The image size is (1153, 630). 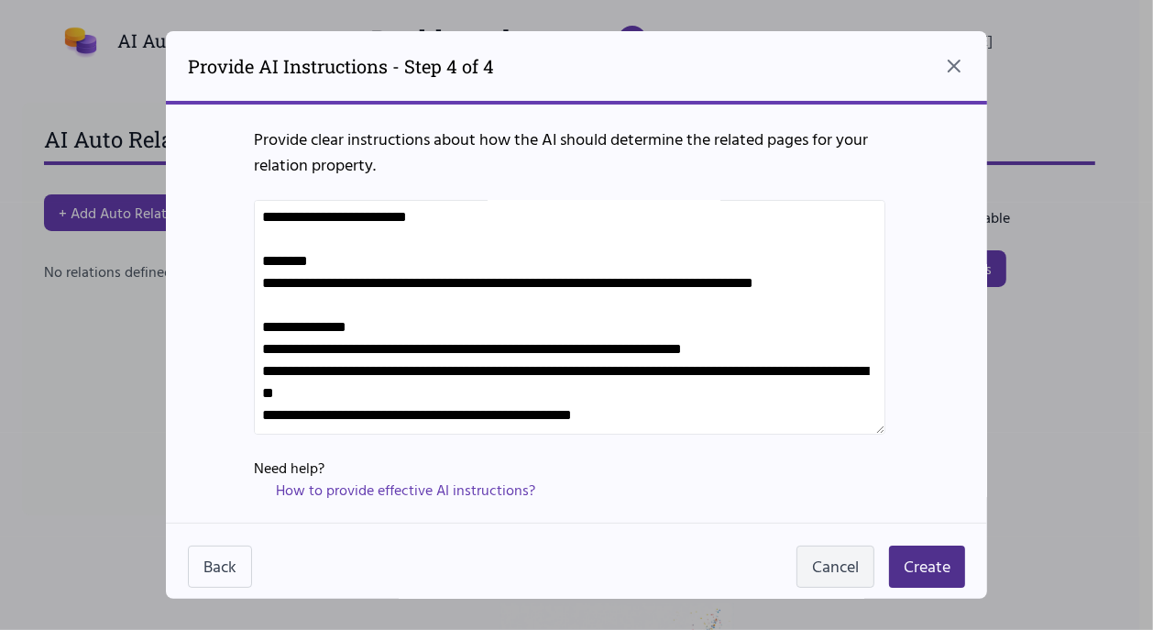 I want to click on button: Back, so click(x=220, y=567).